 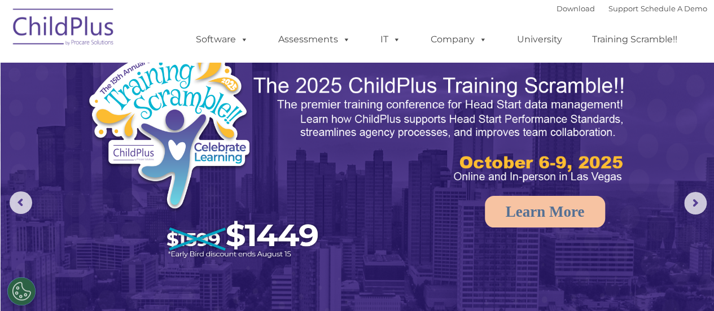 What do you see at coordinates (21, 291) in the screenshot?
I see `button: Cookies Settings` at bounding box center [21, 291].